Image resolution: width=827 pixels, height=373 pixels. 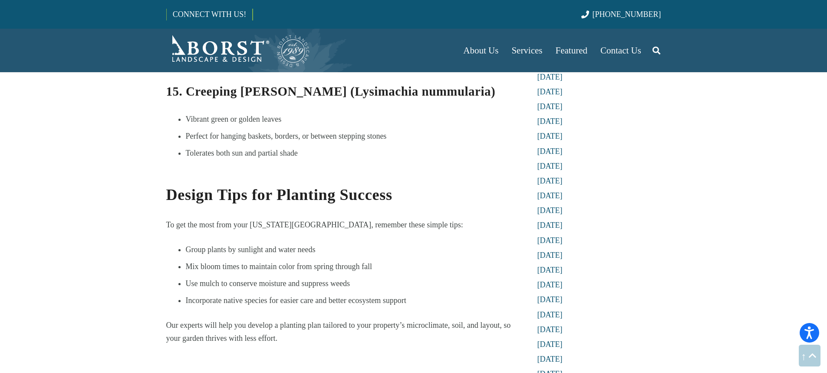 What do you see at coordinates (279, 195) in the screenshot?
I see `b: Design Tips for Planting Success` at bounding box center [279, 195].